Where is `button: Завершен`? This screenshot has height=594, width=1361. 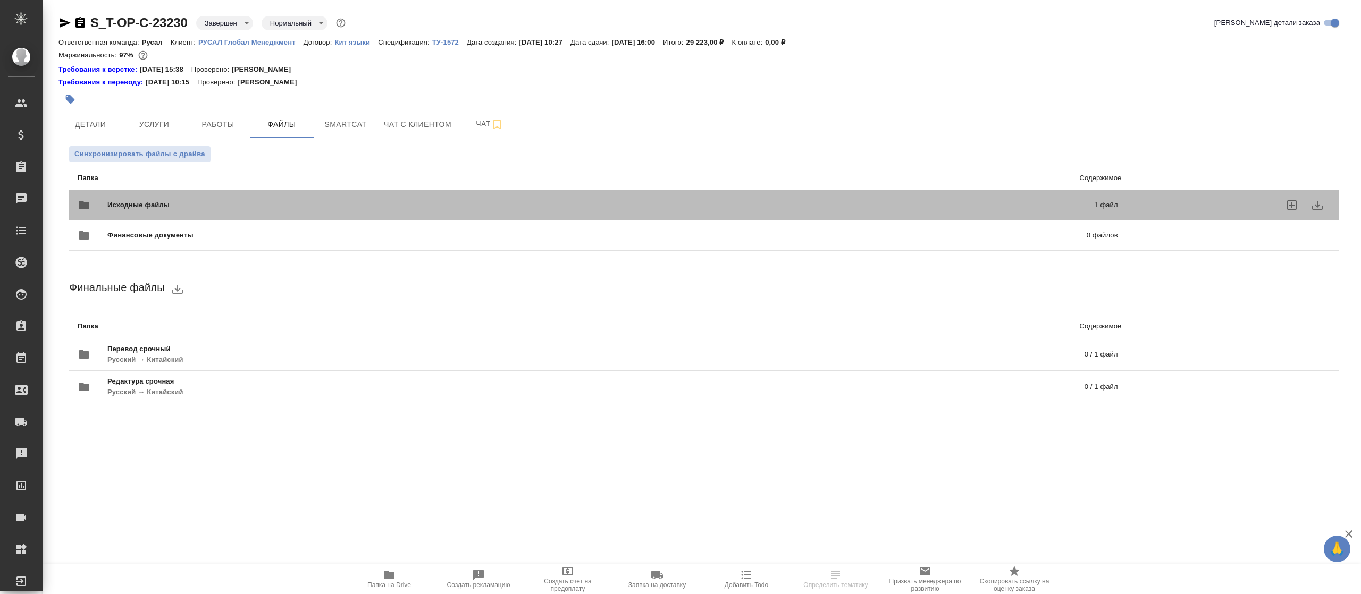
button: Завершен is located at coordinates (221, 23).